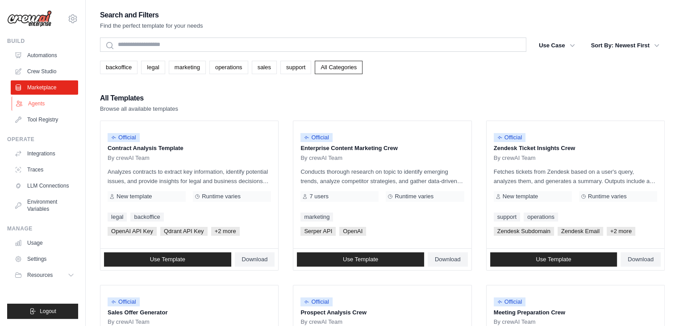  Describe the element at coordinates (42, 41) in the screenshot. I see `div: Build` at that location.